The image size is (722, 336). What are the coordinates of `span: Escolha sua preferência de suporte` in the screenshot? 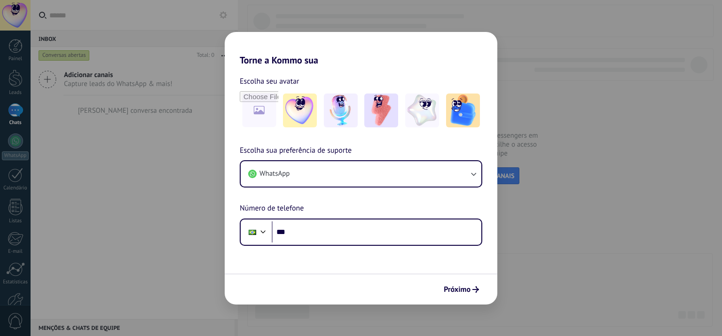 It's located at (296, 151).